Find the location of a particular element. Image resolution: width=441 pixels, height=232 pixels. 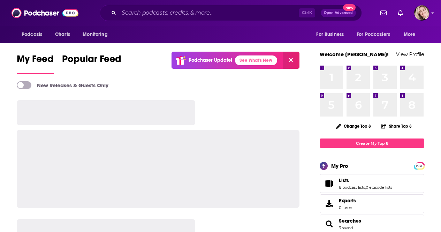

a: Charts is located at coordinates (62, 34).